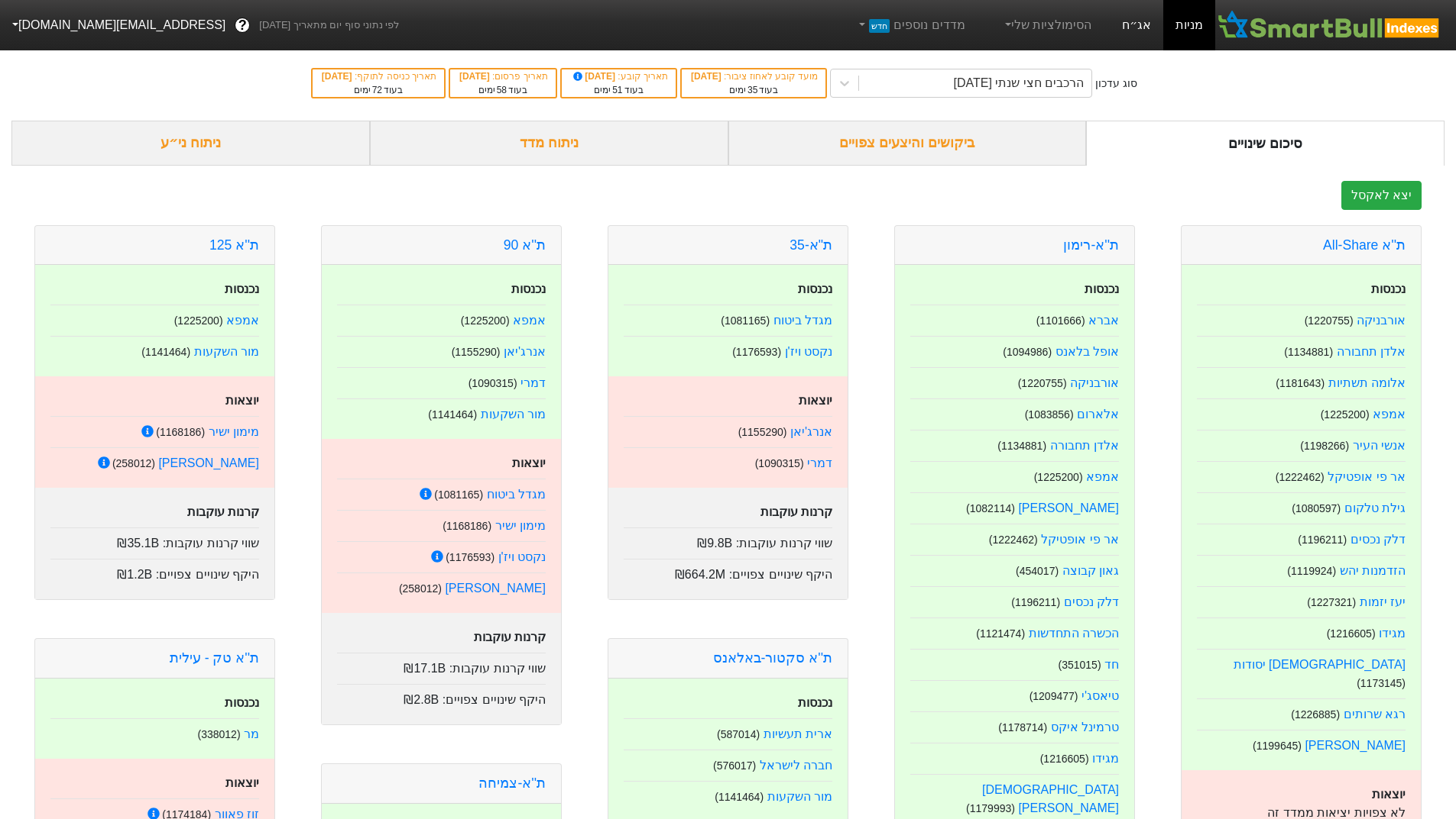 The image size is (1456, 819). What do you see at coordinates (798, 734) in the screenshot?
I see `a: ארית תעשיות` at bounding box center [798, 734].